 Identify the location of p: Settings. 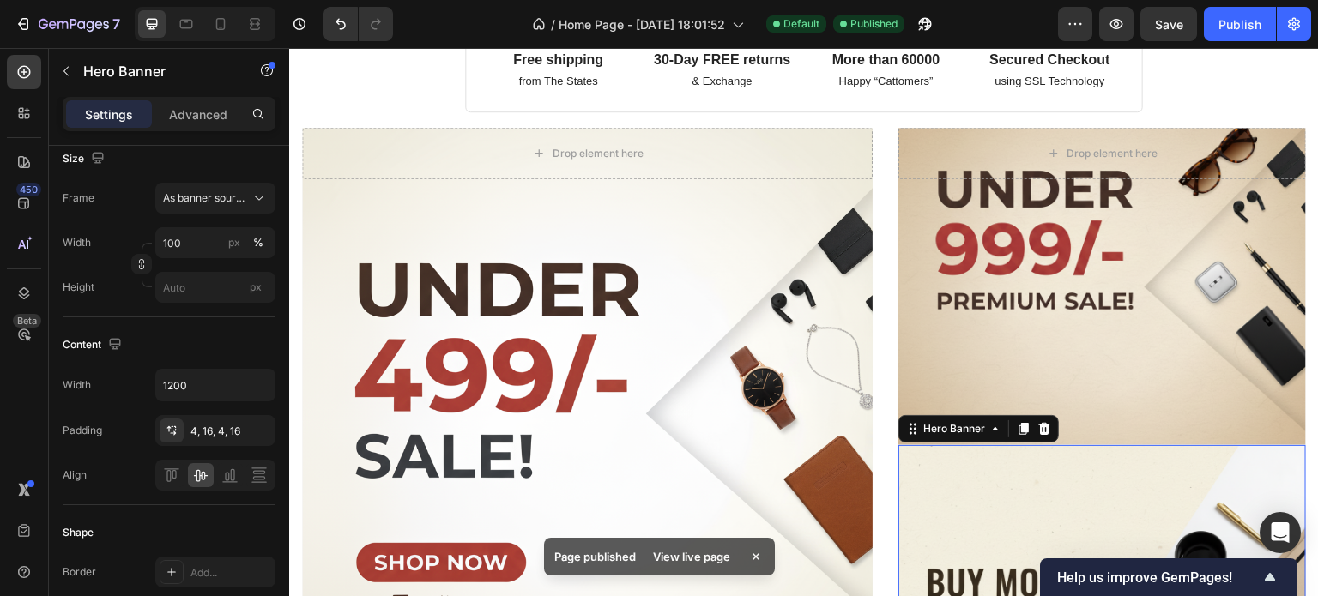
(109, 114).